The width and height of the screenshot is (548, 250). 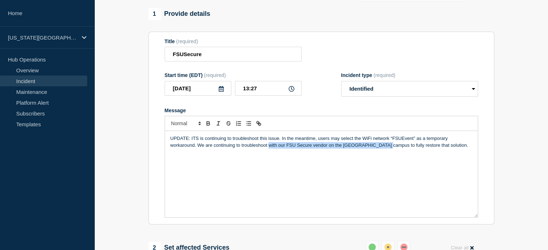 What do you see at coordinates (179, 14) in the screenshot?
I see `div: Provide details` at bounding box center [179, 14].